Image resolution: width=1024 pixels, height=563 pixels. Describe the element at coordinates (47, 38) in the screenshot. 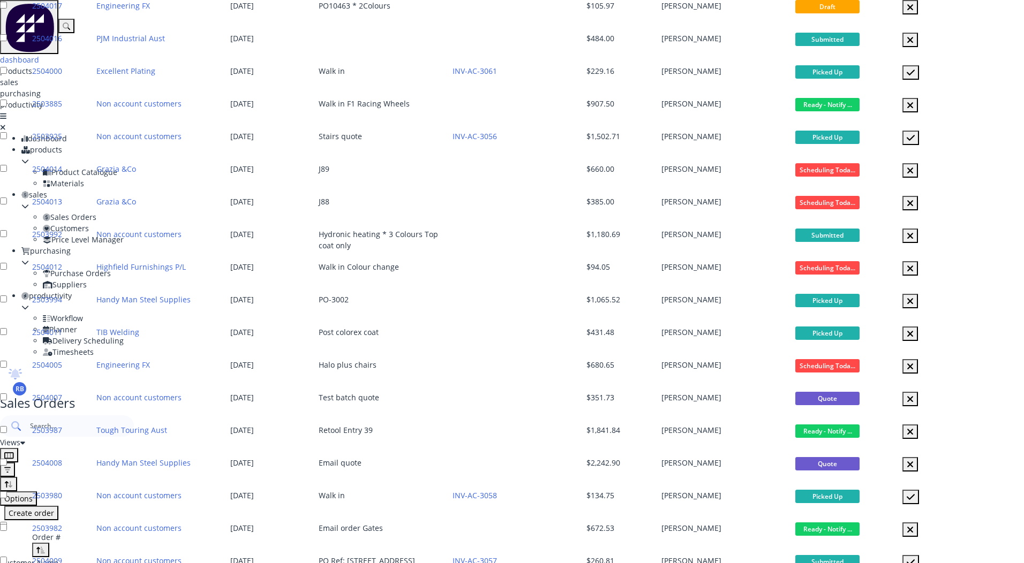

I see `span: 2504016` at that location.